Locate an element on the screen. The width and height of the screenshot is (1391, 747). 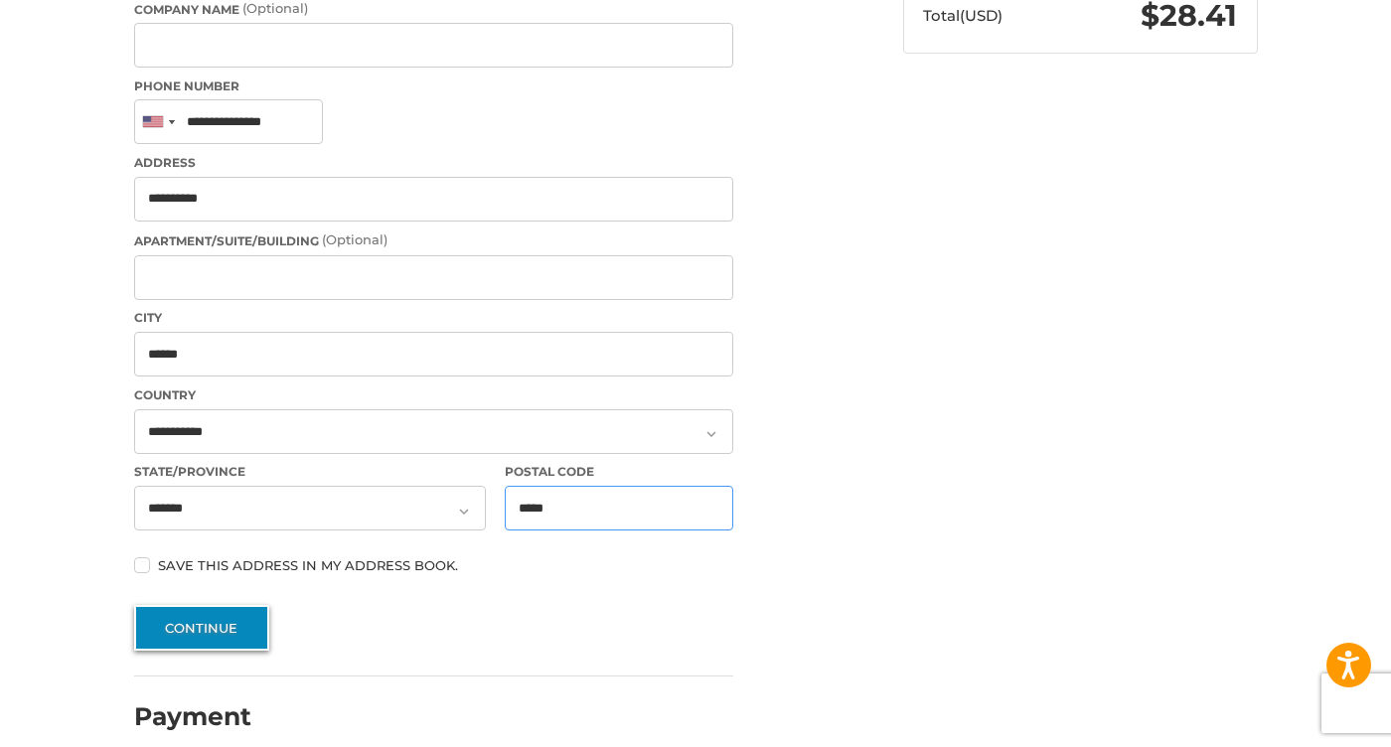
label: Save this address in my address book. is located at coordinates (433, 565).